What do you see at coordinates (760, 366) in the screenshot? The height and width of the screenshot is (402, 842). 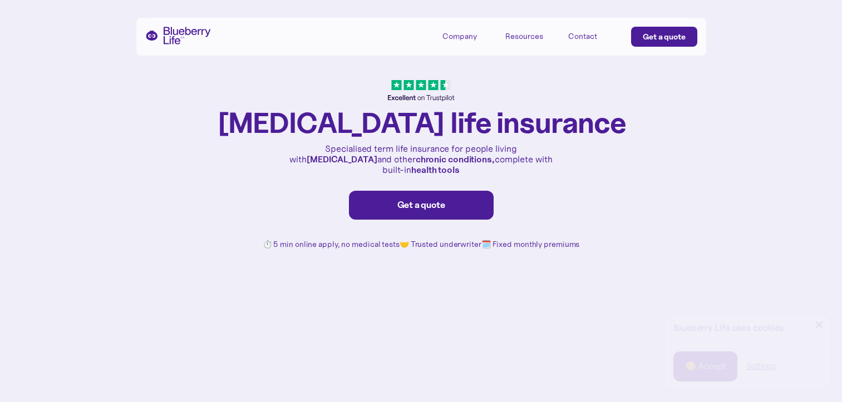 I see `div: Settings` at bounding box center [760, 366].